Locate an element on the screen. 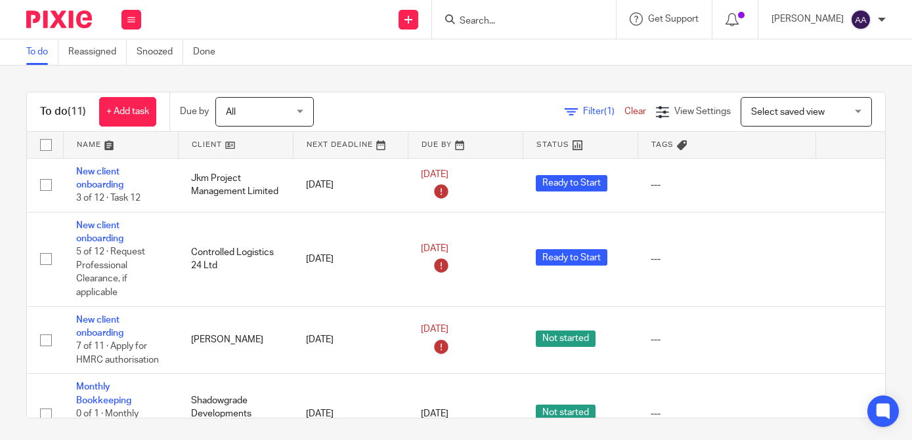  span: Get Support is located at coordinates (673, 19).